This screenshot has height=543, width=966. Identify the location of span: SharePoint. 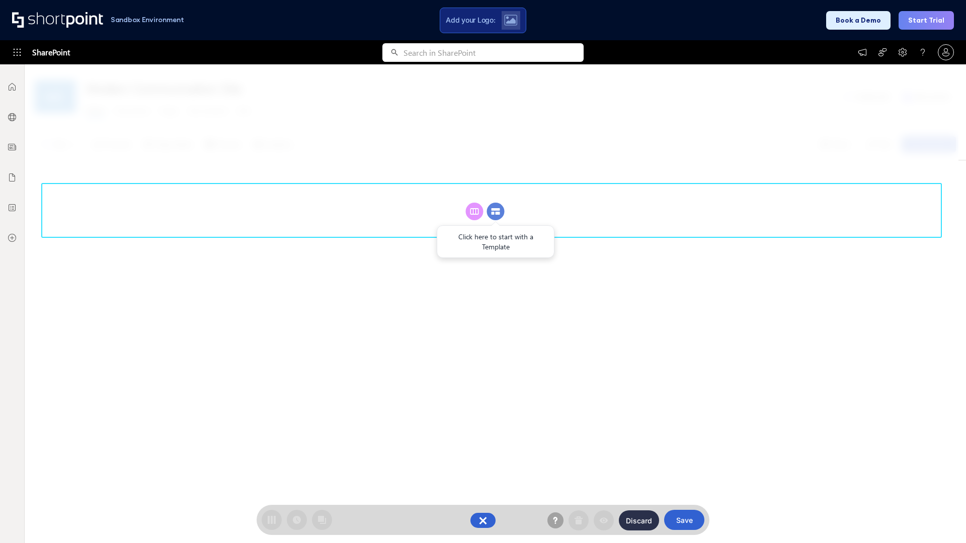
(51, 52).